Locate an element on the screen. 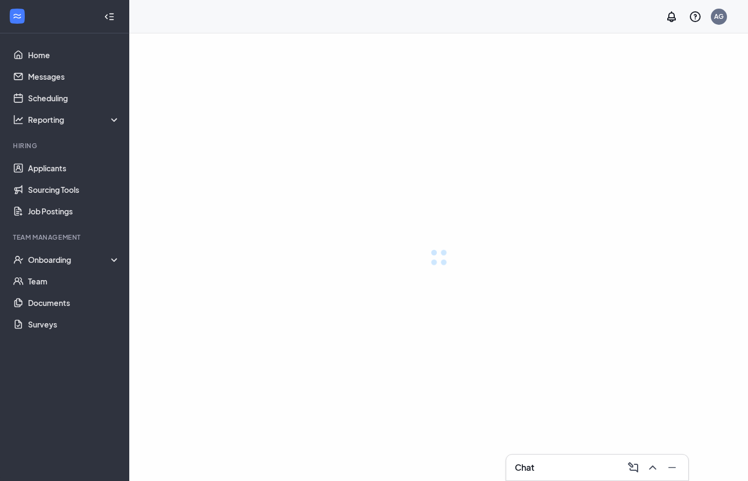 Image resolution: width=748 pixels, height=481 pixels. svg: Analysis is located at coordinates (18, 120).